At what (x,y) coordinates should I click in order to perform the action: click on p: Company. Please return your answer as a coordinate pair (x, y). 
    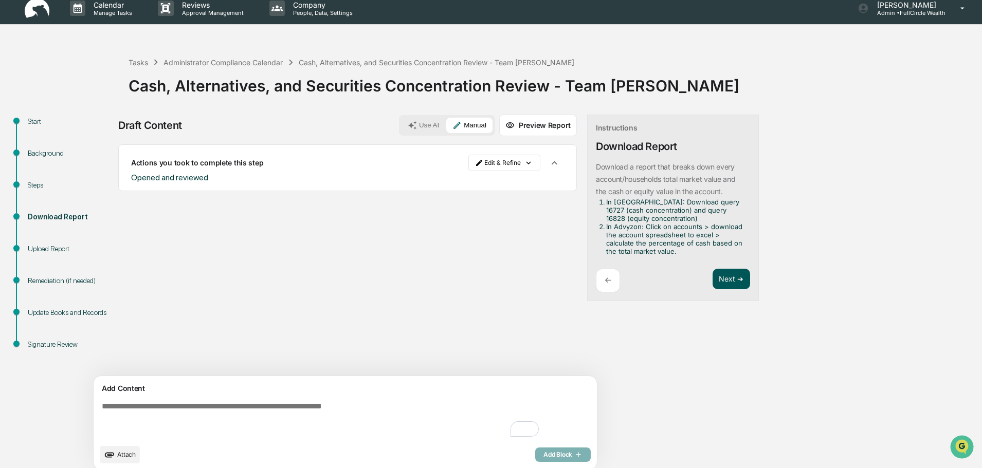
    Looking at the image, I should click on (321, 5).